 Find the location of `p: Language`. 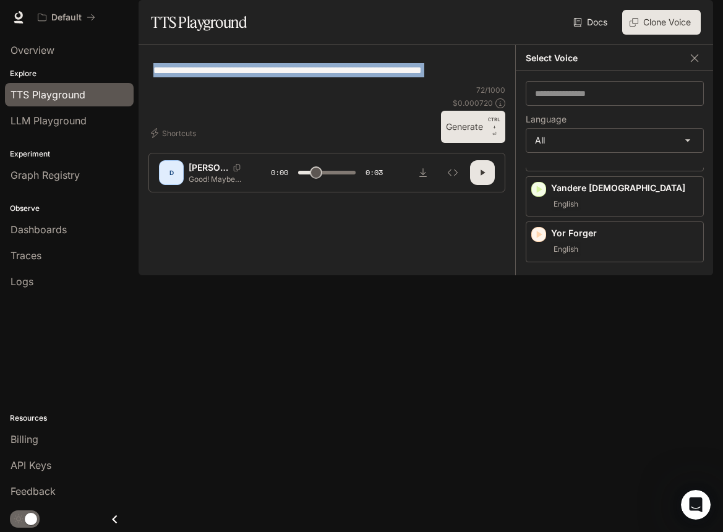

p: Language is located at coordinates (546, 119).